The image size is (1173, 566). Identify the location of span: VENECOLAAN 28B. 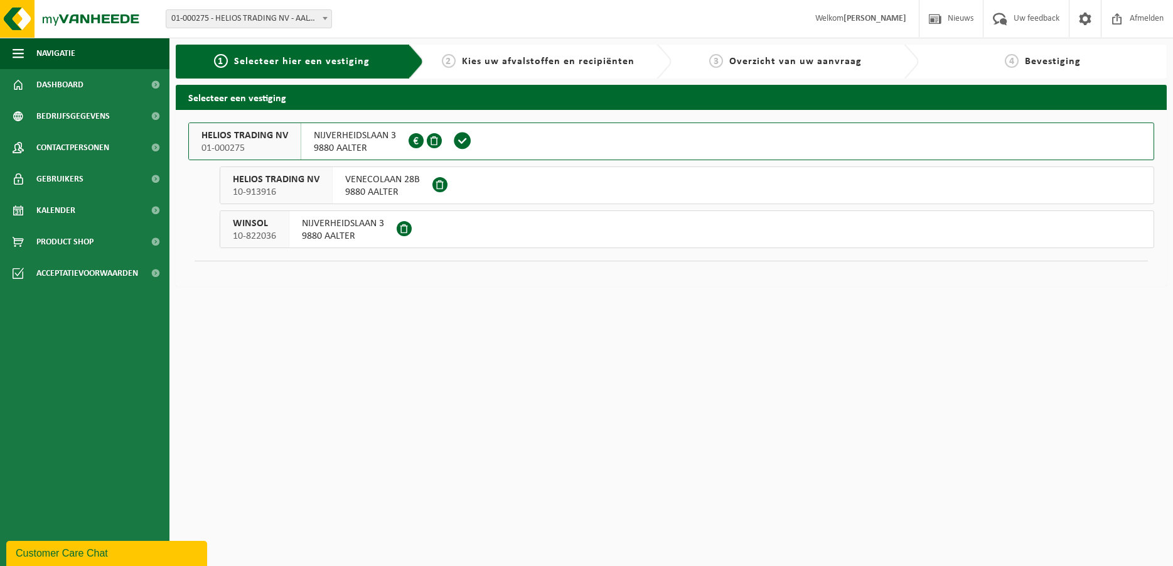
(382, 180).